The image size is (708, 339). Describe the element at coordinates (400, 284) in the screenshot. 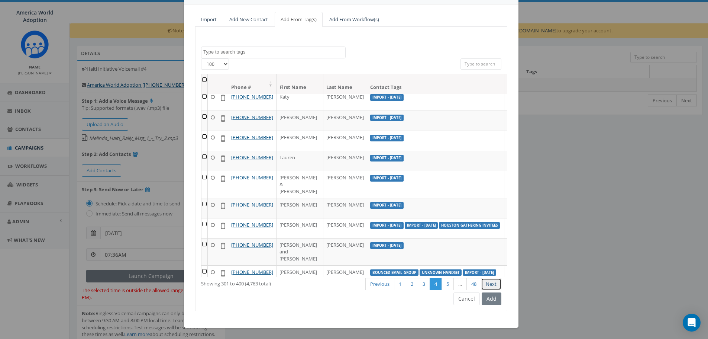

I see `a: 1` at that location.